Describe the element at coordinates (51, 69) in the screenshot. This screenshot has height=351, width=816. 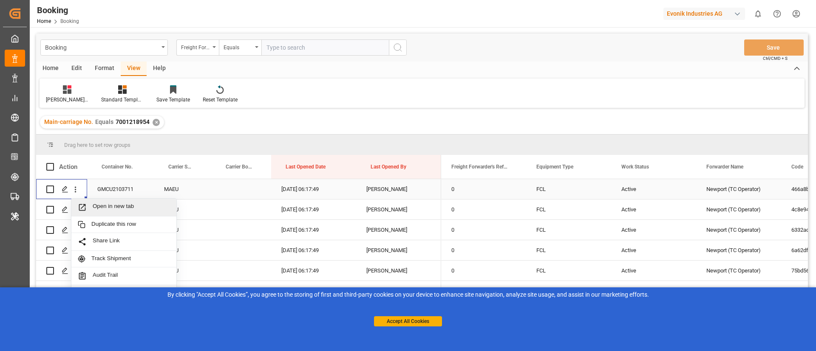
I see `div: Home` at that location.